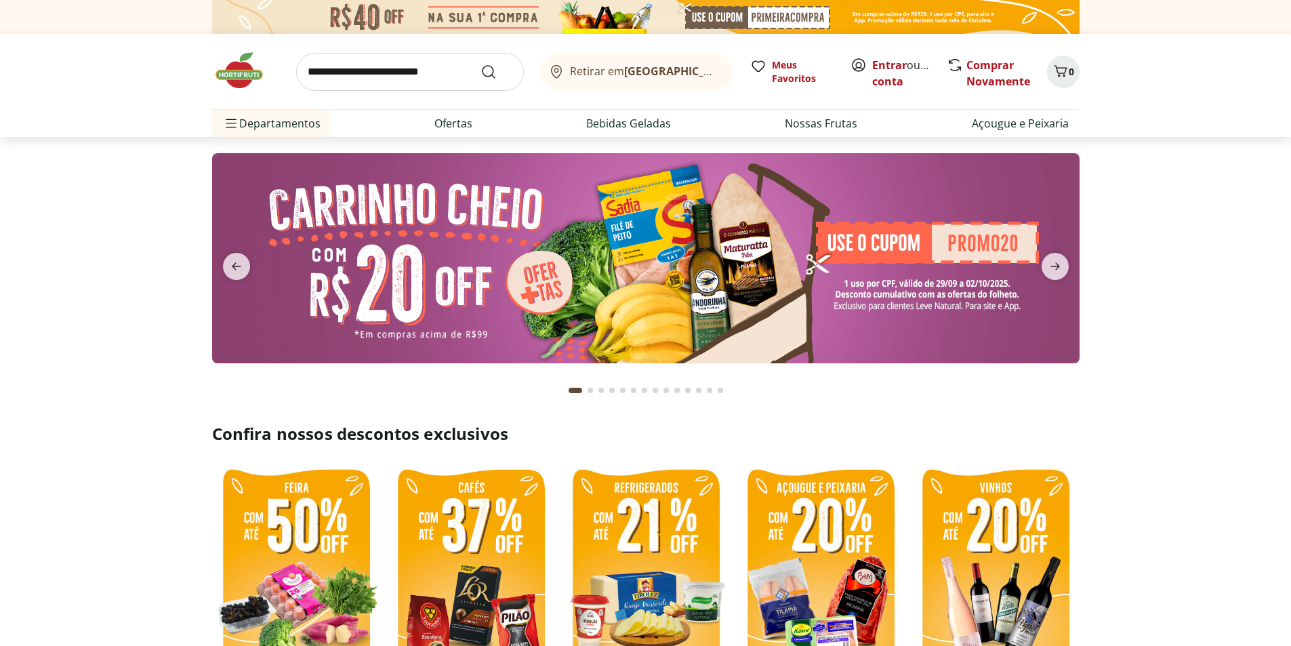  What do you see at coordinates (272, 123) in the screenshot?
I see `span: Departamentos` at bounding box center [272, 123].